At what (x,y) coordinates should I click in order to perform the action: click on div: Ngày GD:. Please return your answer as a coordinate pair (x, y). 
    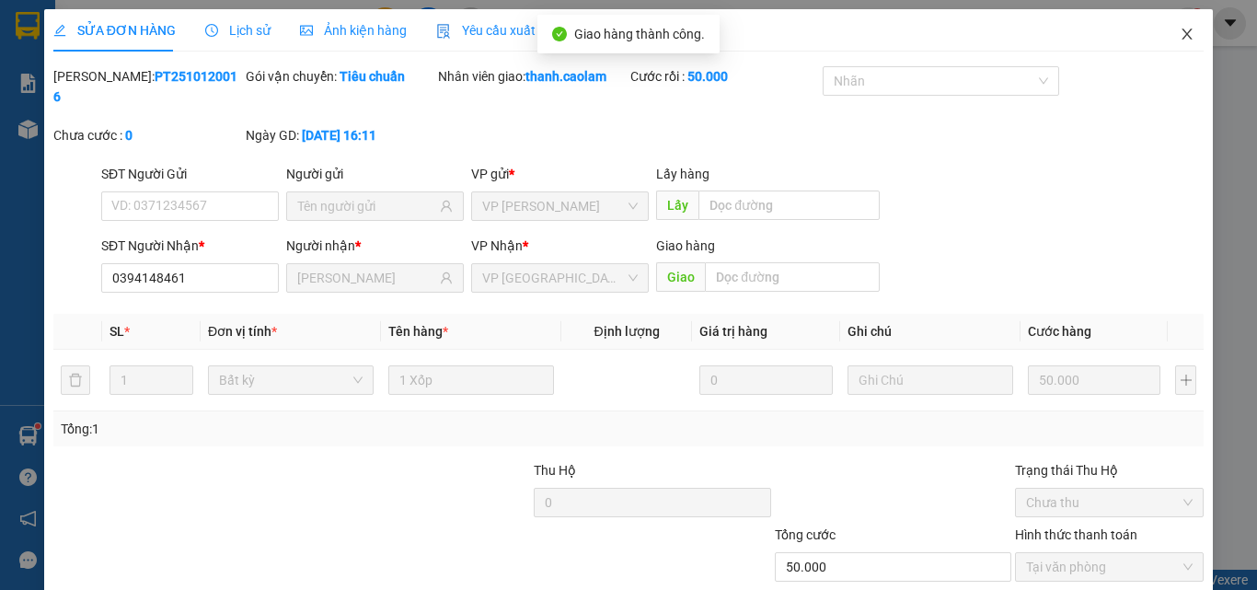
    Looking at the image, I should click on (340, 135).